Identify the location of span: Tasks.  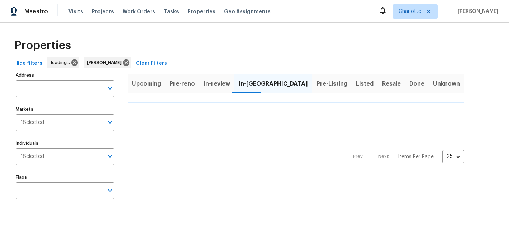
(171, 11).